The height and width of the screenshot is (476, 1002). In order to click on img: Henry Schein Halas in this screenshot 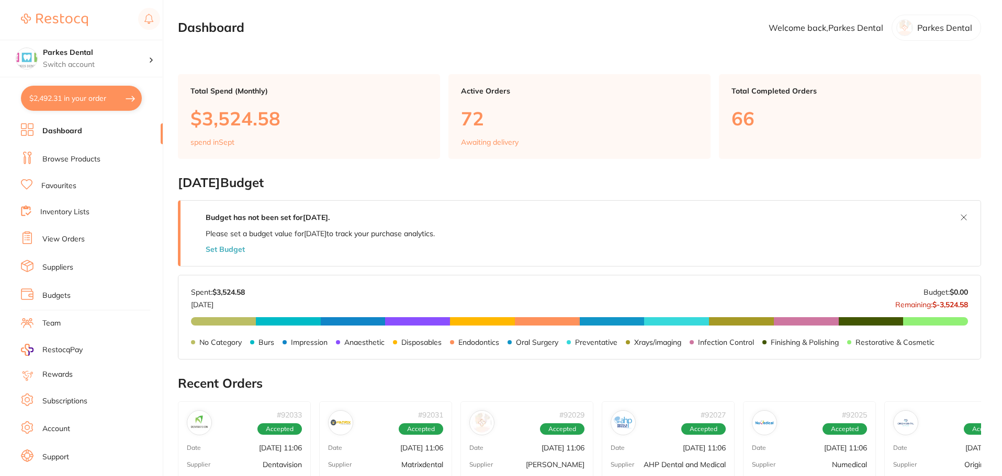, I will do `click(482, 423)`.